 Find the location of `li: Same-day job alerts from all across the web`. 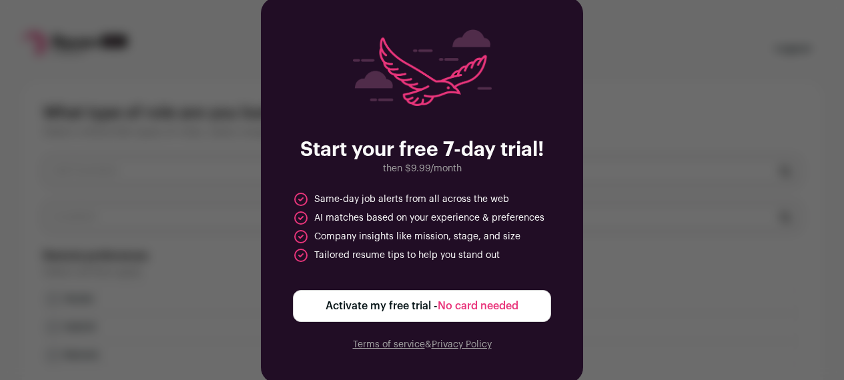

li: Same-day job alerts from all across the web is located at coordinates (401, 200).